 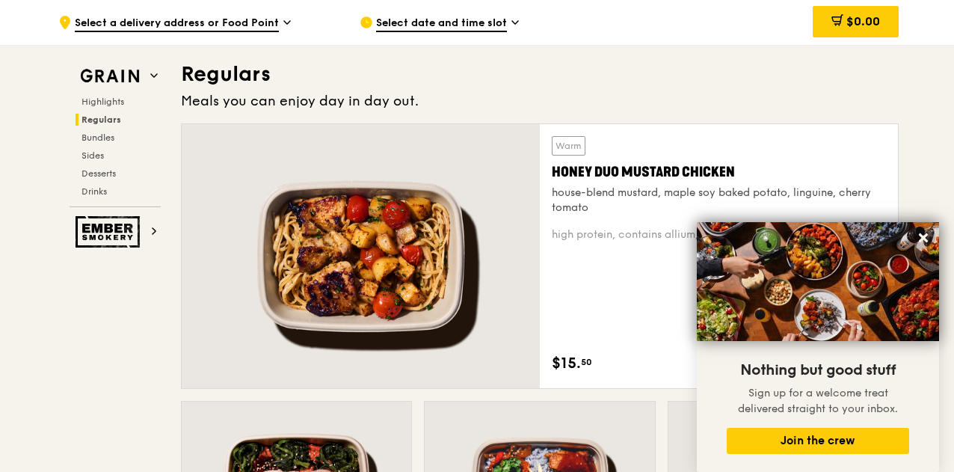 What do you see at coordinates (818, 281) in the screenshot?
I see `img: DSC07876-Edit02-Large.jpeg` at bounding box center [818, 281].